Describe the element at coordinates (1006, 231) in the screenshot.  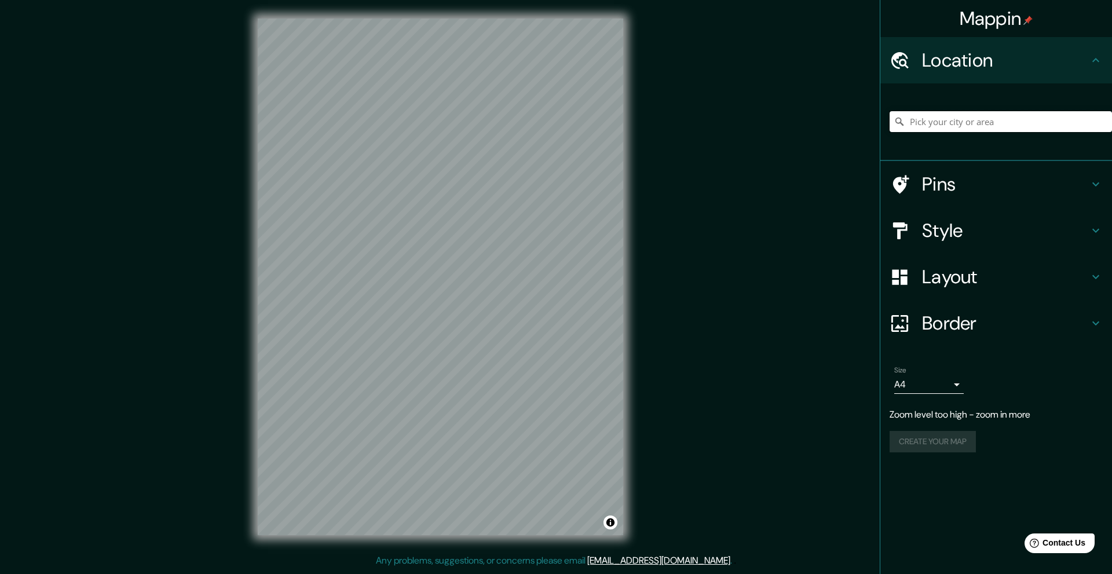
I see `h4: Style` at that location.